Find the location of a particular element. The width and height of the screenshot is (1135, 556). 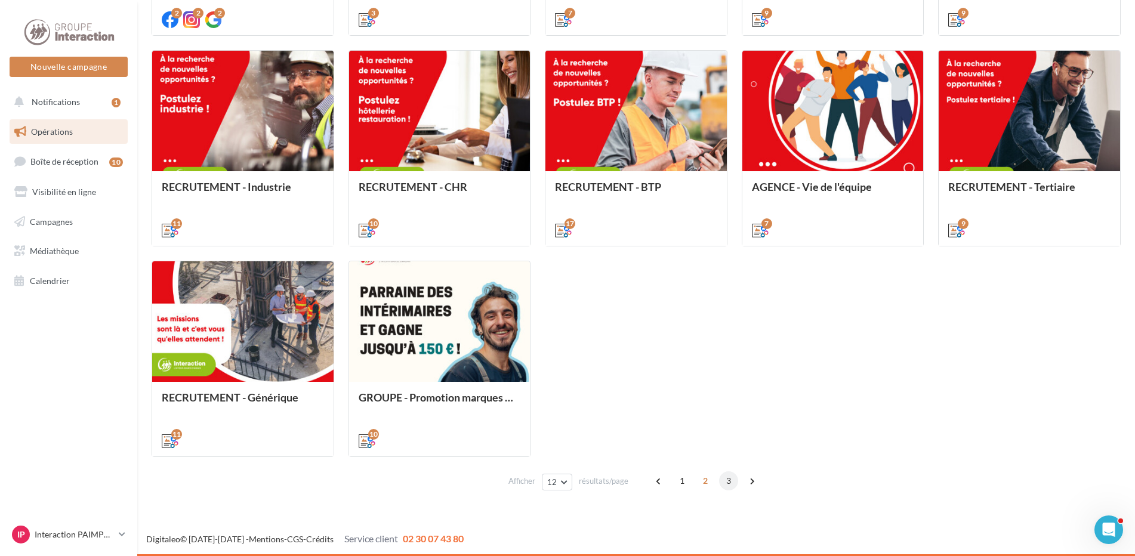

a: Campagnes is located at coordinates (69, 222).